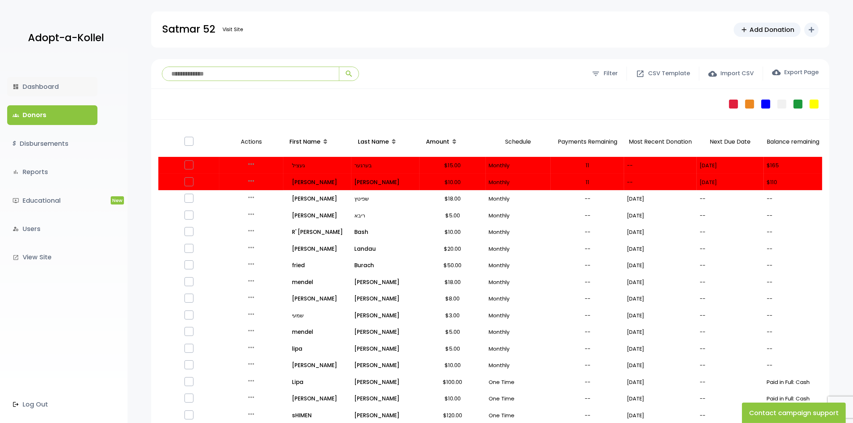 The height and width of the screenshot is (423, 853). Describe the element at coordinates (452, 315) in the screenshot. I see `p: $3.00` at that location.